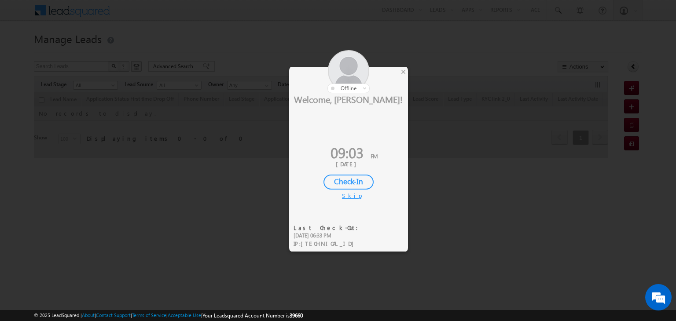  I want to click on span: 39660, so click(296, 315).